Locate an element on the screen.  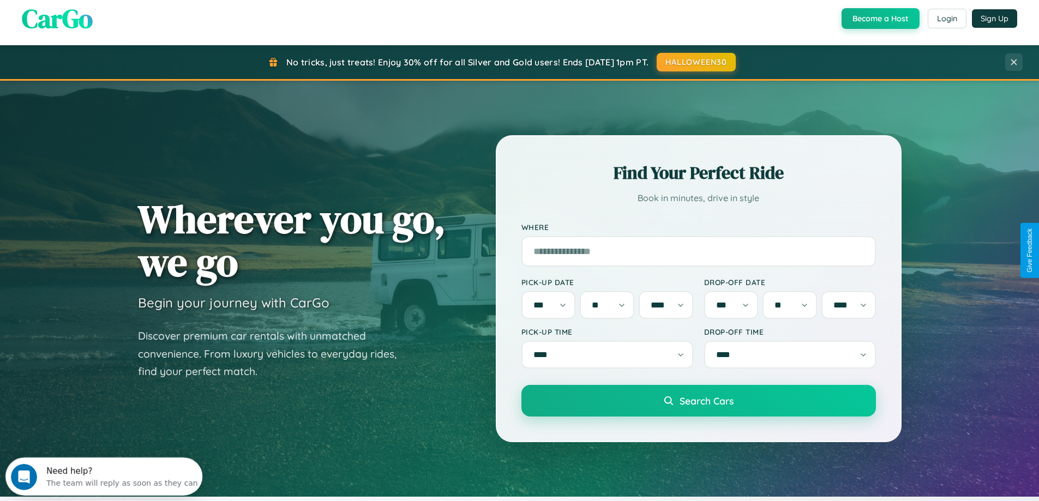
p: Discover premium car rentals with unmatched convenience. From luxury vehicles to everyday rides, ... is located at coordinates (274, 354).